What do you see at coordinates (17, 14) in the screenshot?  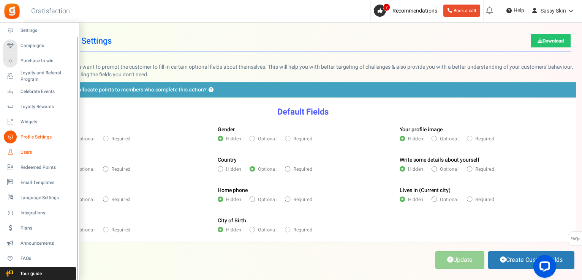 I see `button: Open LiveChat chat widget` at bounding box center [17, 14].